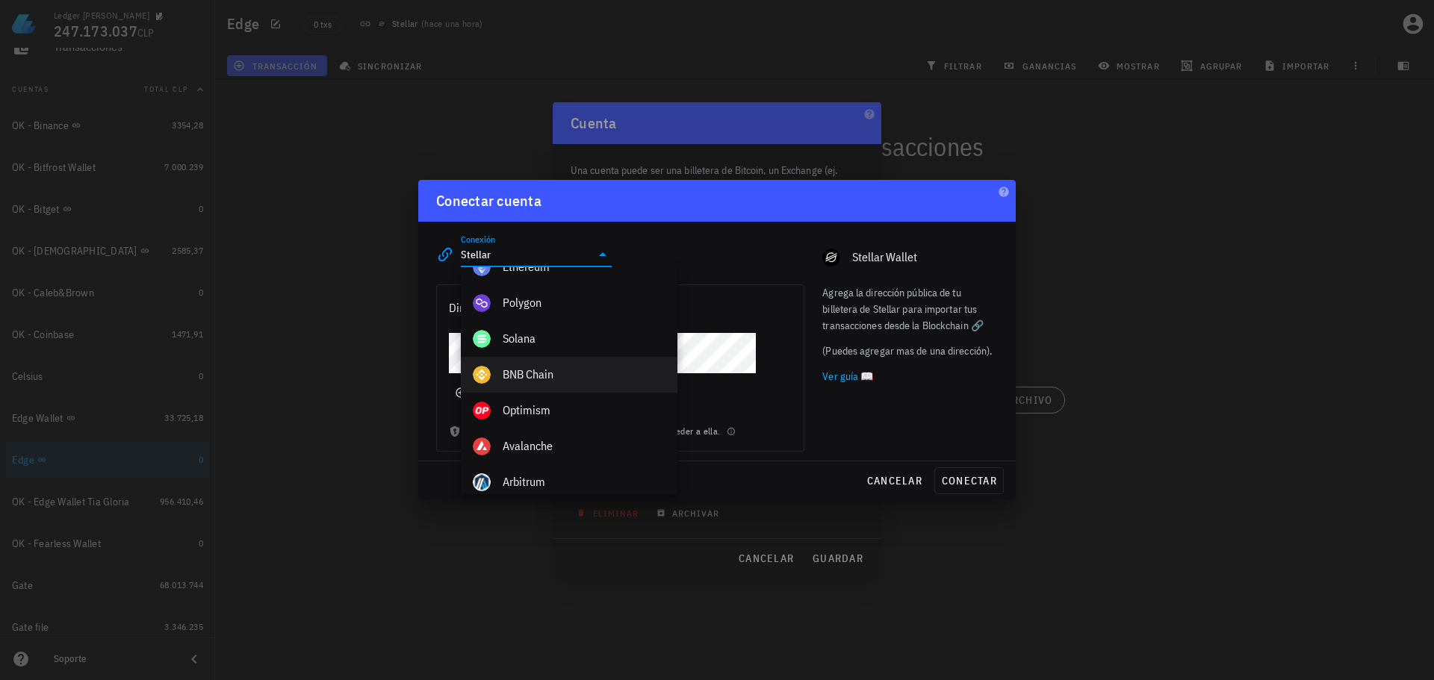 The width and height of the screenshot is (1434, 680). I want to click on div: Agrega la dirección pública de tu billetera de Stellar para importar tus transacciones desde la B..., so click(910, 309).